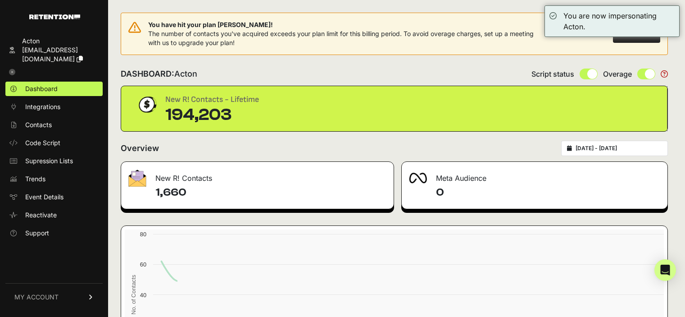 The width and height of the screenshot is (685, 317). What do you see at coordinates (44, 197) in the screenshot?
I see `span: Event Details` at bounding box center [44, 197].